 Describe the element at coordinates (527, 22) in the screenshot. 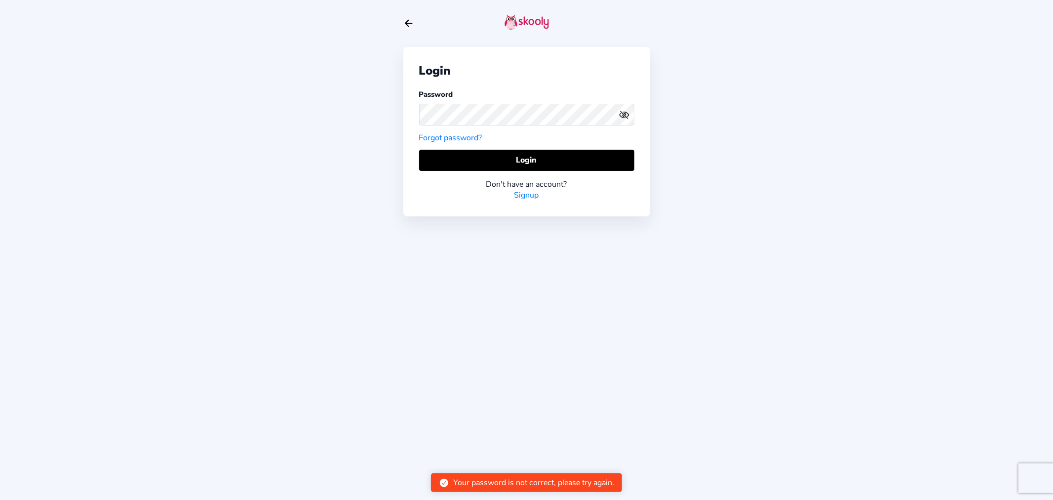

I see `img: skooly-logo.png` at that location.